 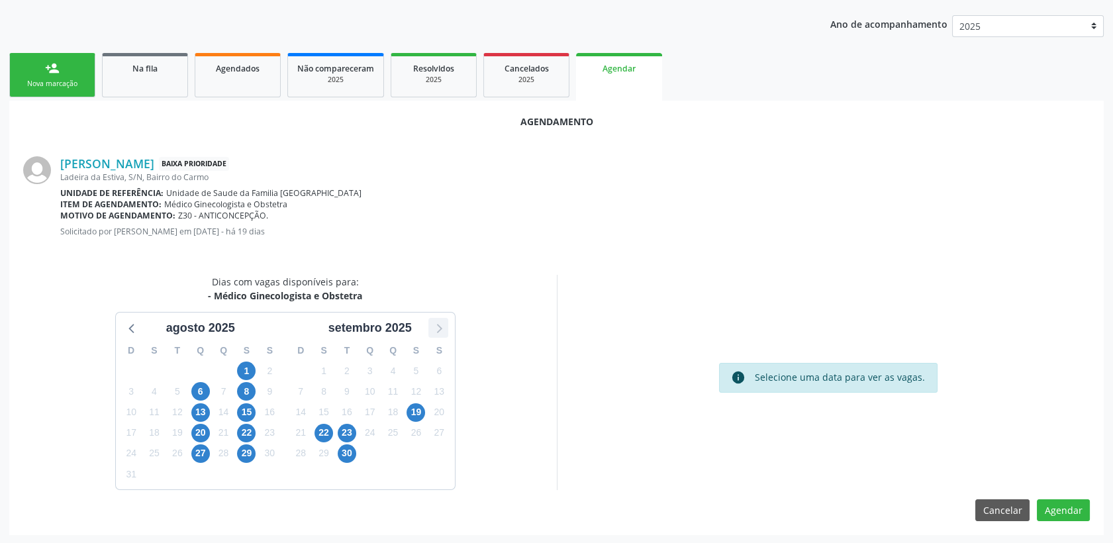 I want to click on div: Ladeira da Estiva, S/N, Bairro do Carmo, so click(x=575, y=177).